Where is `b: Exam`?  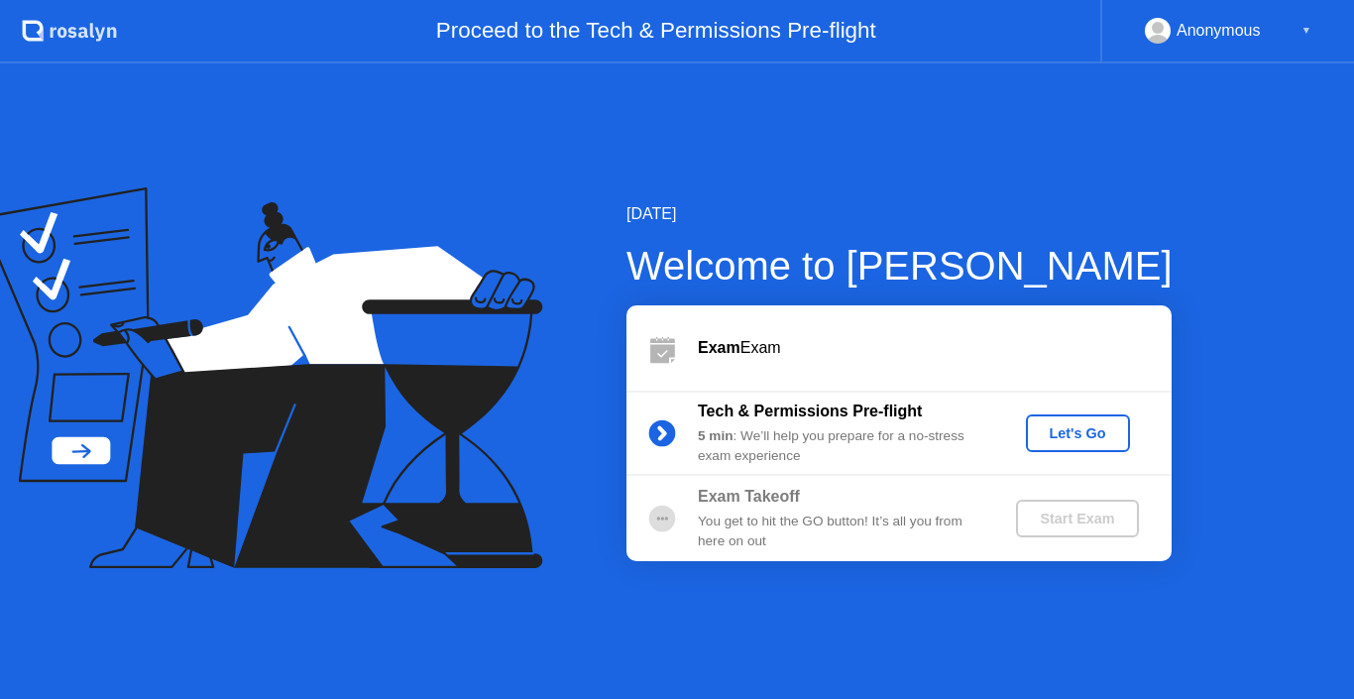 b: Exam is located at coordinates (718, 347).